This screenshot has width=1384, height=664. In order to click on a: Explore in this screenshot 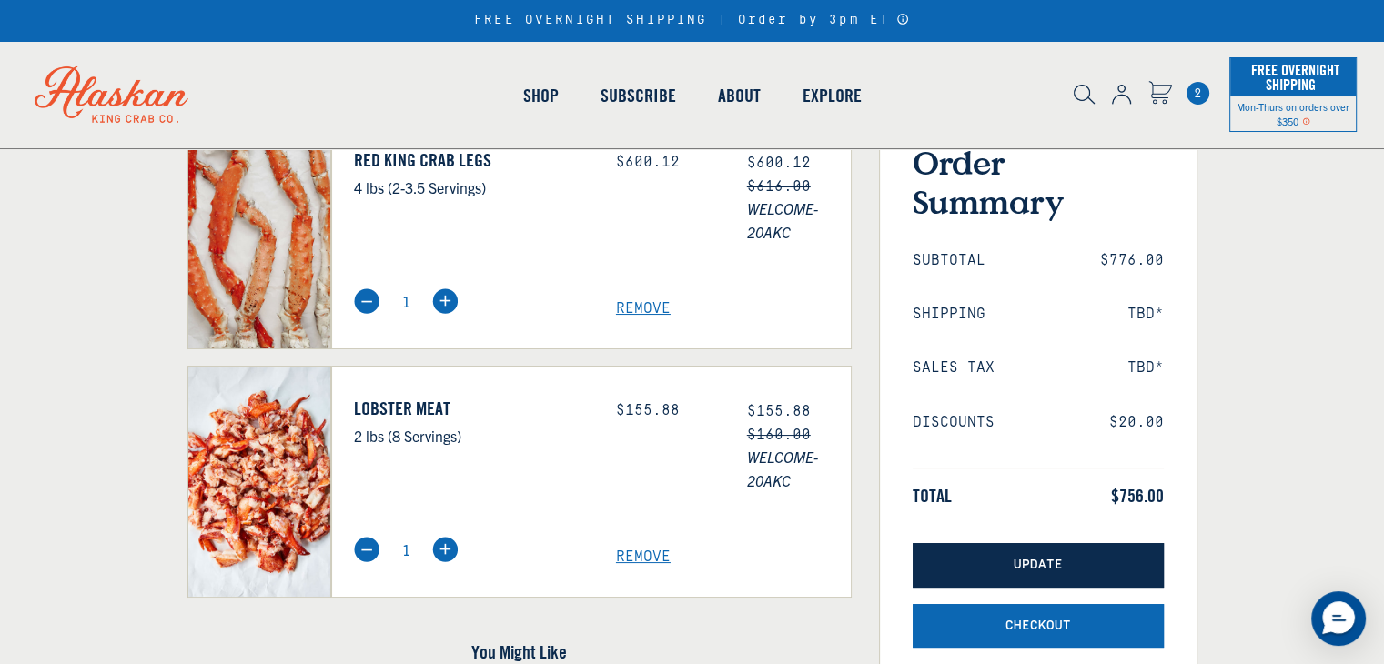, I will do `click(831, 96)`.